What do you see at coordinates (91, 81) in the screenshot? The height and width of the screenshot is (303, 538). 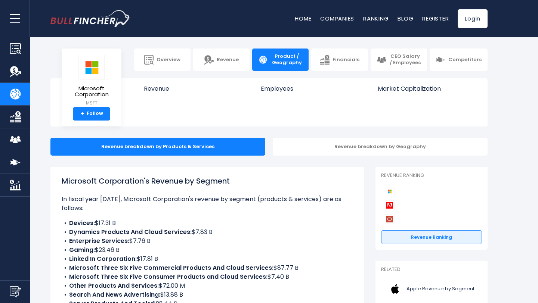 I see `a: Microsoft Corporation MSFT` at bounding box center [91, 81].